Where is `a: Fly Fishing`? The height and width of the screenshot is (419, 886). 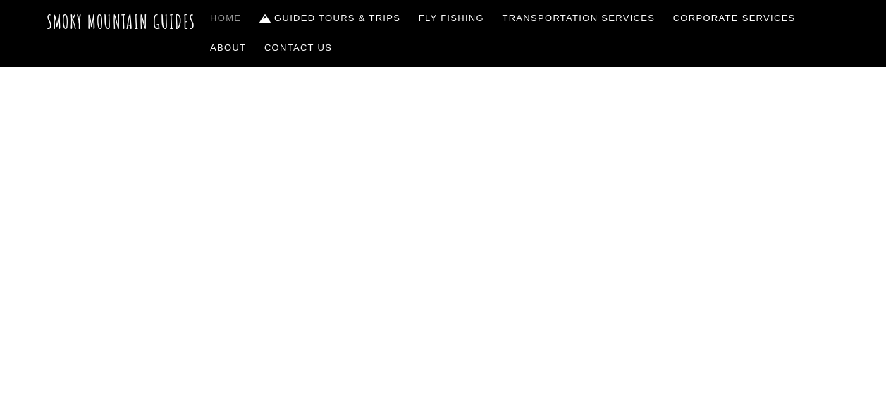
a: Fly Fishing is located at coordinates (451, 18).